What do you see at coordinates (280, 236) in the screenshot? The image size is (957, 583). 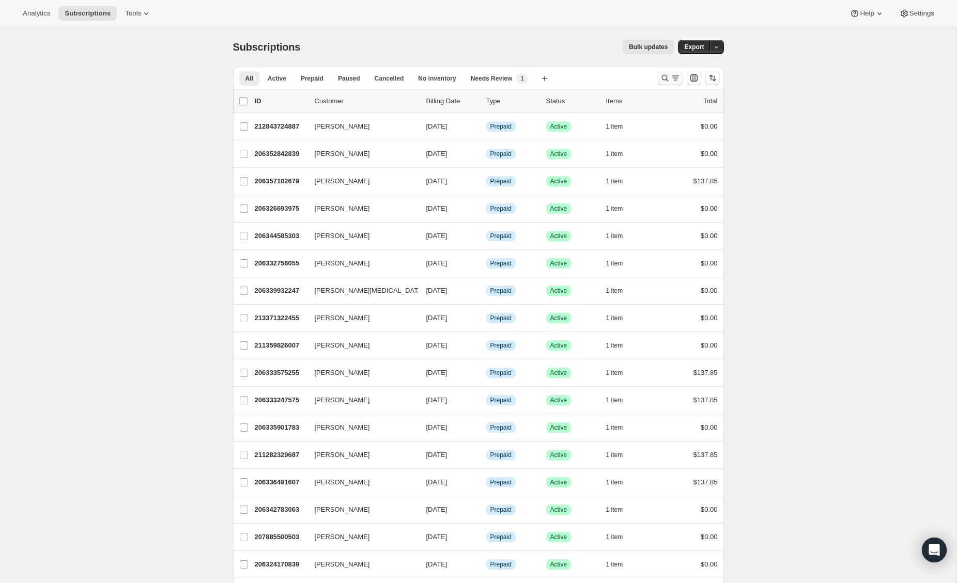 I see `p: 206344585303` at bounding box center [280, 236].